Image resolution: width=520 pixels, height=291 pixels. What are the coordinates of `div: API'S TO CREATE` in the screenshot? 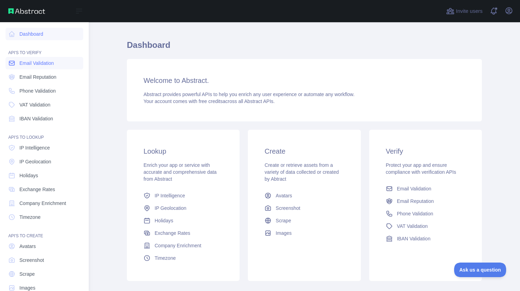 It's located at (44, 231).